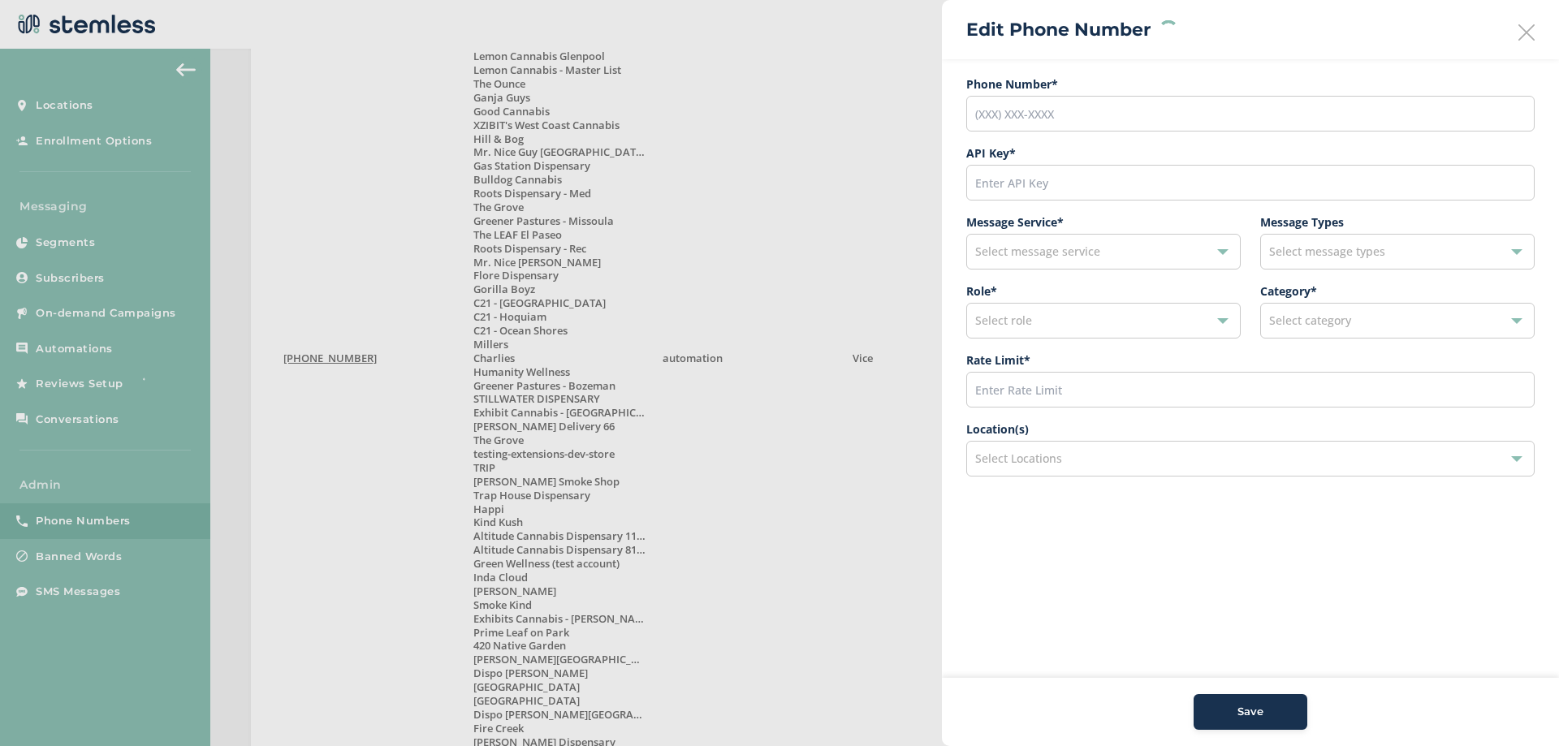 This screenshot has height=746, width=1559. Describe the element at coordinates (1250, 390) in the screenshot. I see `input: Enter Rate Limit` at that location.